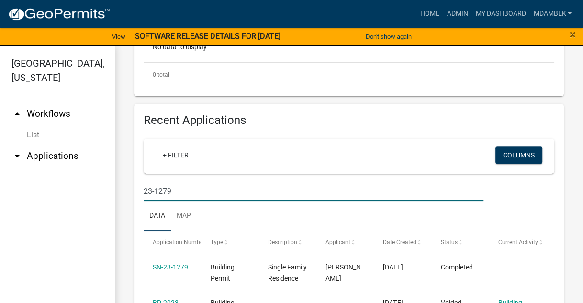  Describe the element at coordinates (457, 14) in the screenshot. I see `a: Admin` at that location.